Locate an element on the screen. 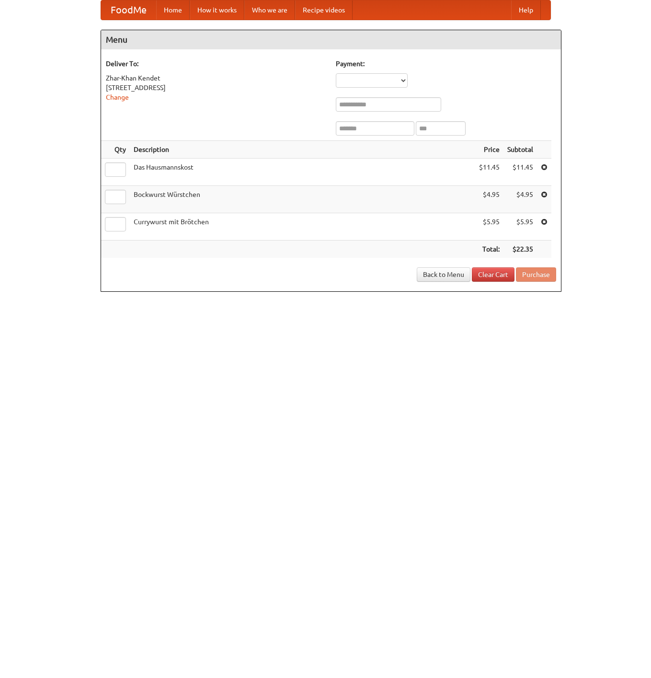 This screenshot has height=678, width=651. th: $22.35 is located at coordinates (520, 249).